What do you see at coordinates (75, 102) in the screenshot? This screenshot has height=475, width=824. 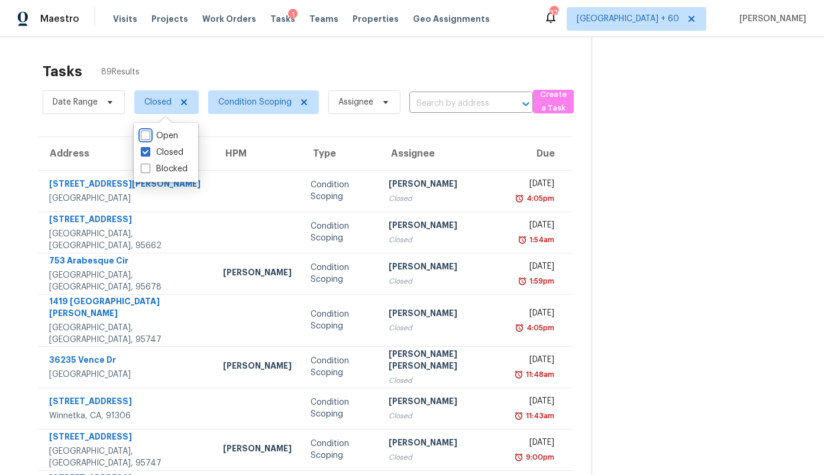 I see `span: Date Range` at bounding box center [75, 102].